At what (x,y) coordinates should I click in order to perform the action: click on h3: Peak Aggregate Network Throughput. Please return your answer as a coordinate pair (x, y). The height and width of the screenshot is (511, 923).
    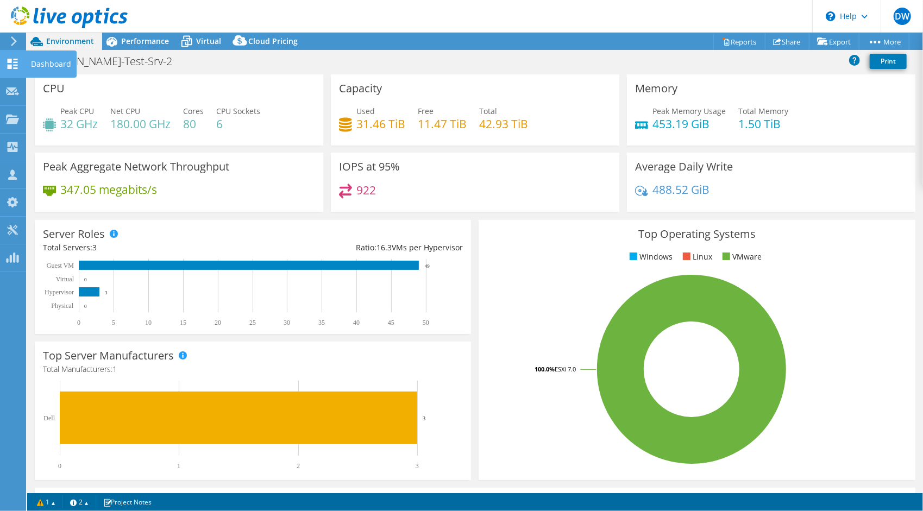
    Looking at the image, I should click on (136, 167).